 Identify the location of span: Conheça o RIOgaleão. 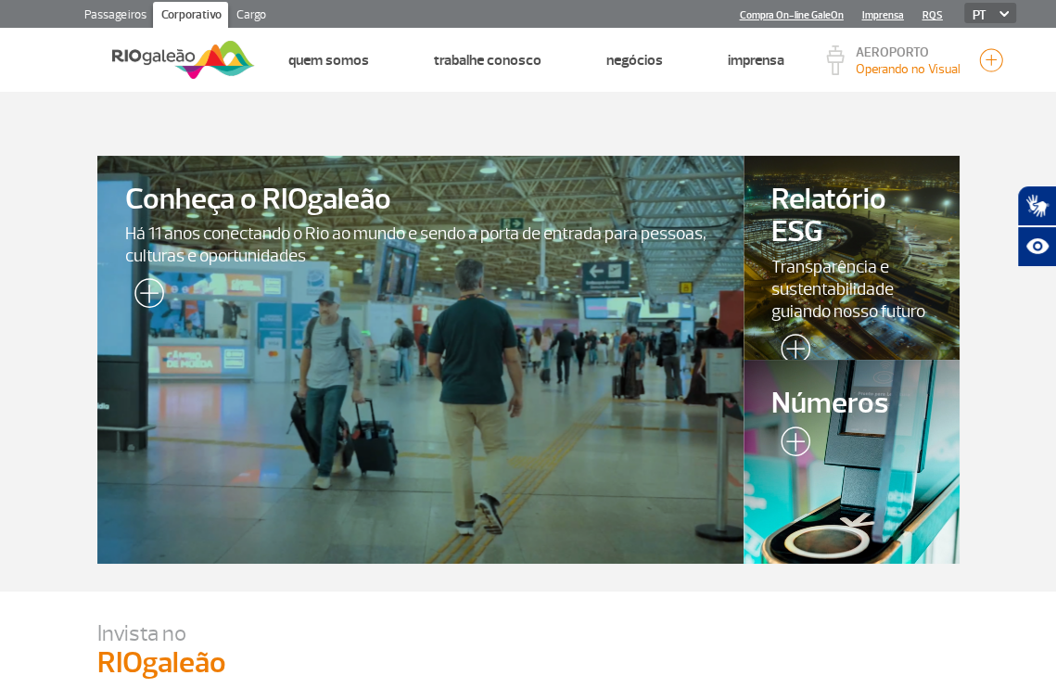
(421, 199).